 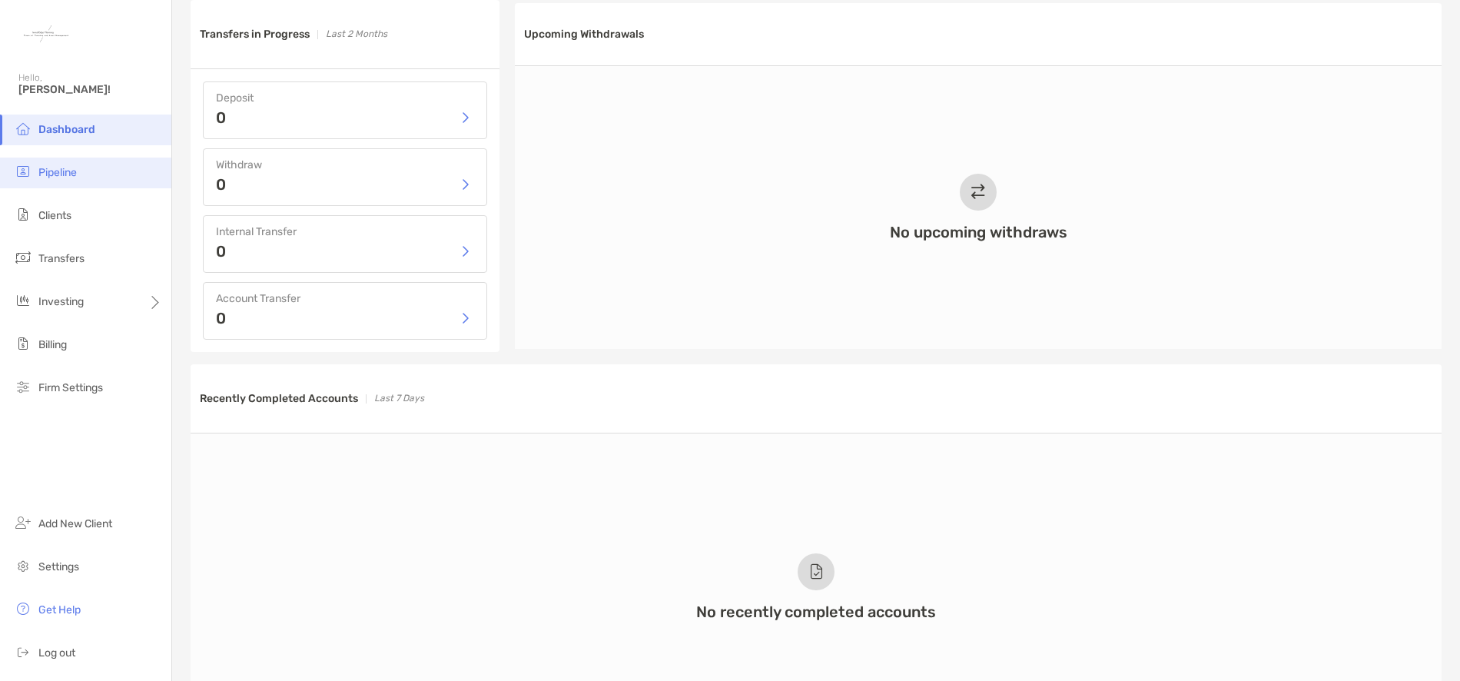 I want to click on span: Pipeline, so click(x=58, y=172).